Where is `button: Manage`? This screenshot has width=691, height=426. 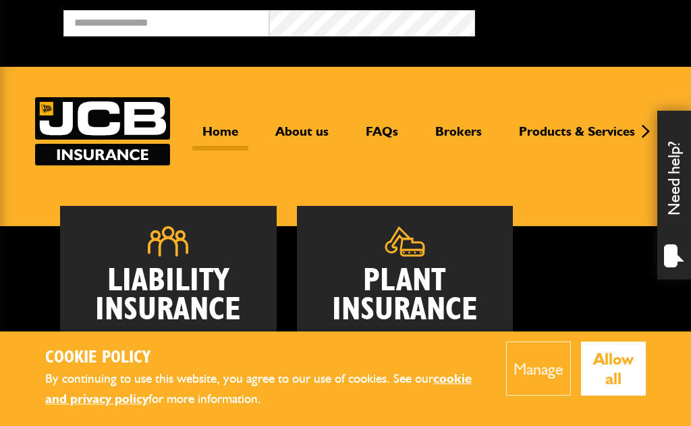
button: Manage is located at coordinates (539, 369).